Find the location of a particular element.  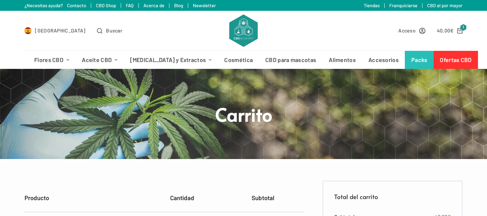

a: CBD para mascotas is located at coordinates (291, 60).